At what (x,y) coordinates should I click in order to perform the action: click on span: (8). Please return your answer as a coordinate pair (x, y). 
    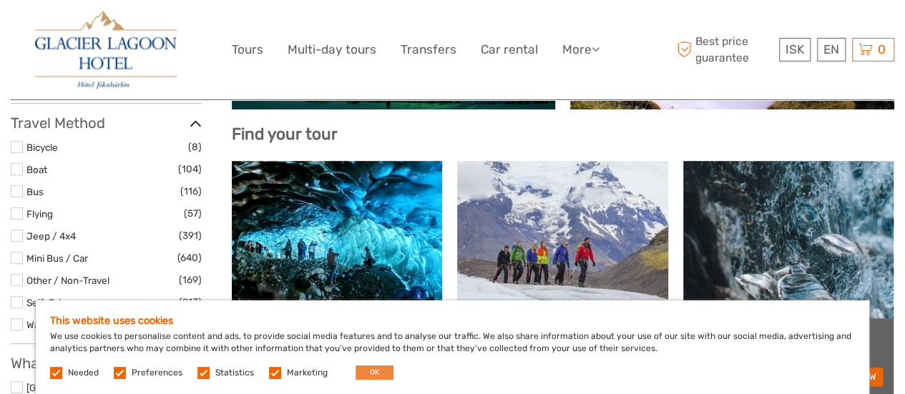
    Looking at the image, I should click on (195, 147).